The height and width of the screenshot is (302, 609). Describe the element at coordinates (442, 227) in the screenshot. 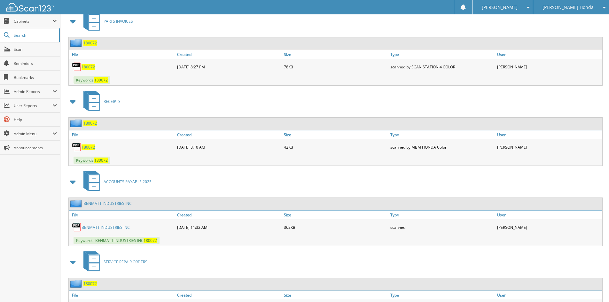

I see `div: scanned` at that location.